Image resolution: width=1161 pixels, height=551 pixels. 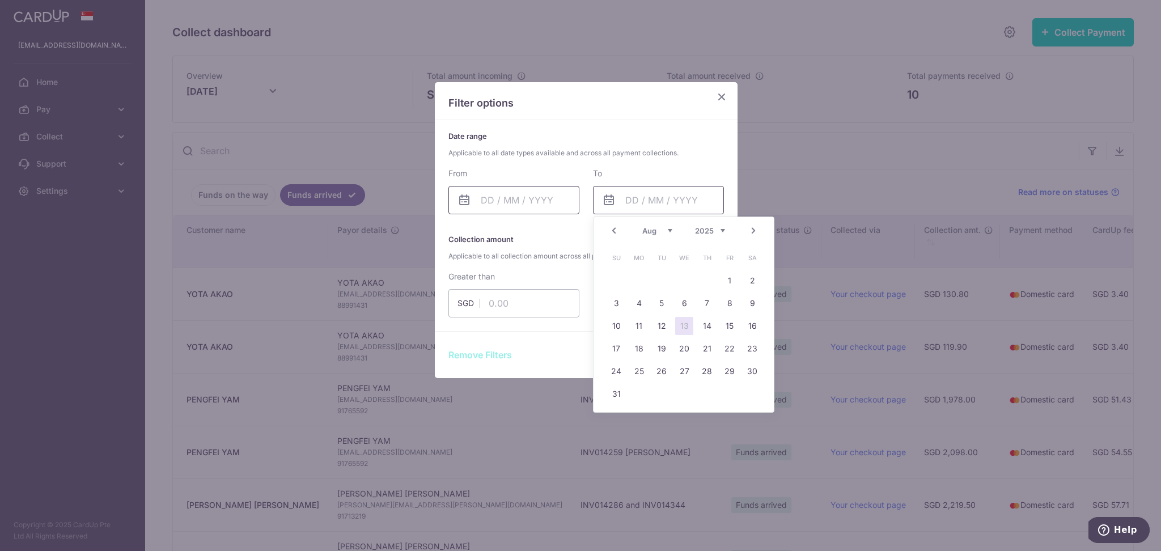 I want to click on a: 4, so click(x=639, y=303).